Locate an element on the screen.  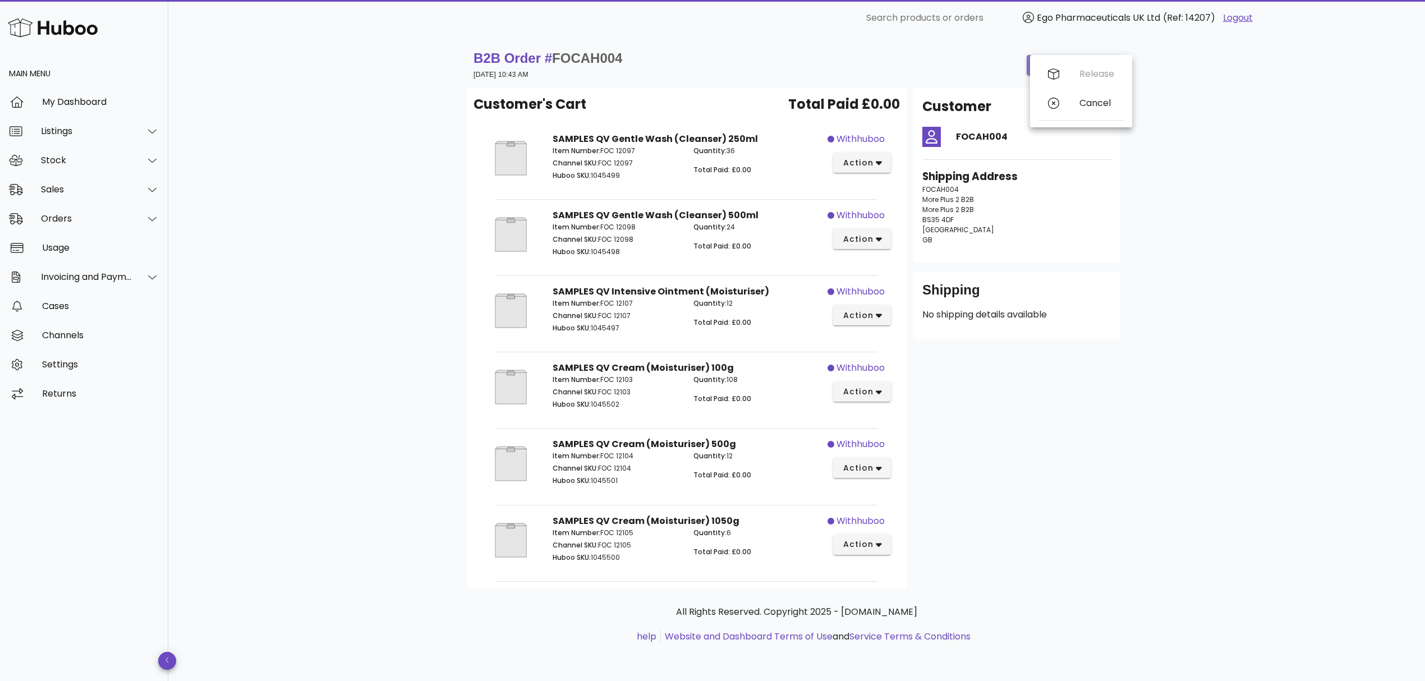
h4: FOCAH004 is located at coordinates (1033, 137).